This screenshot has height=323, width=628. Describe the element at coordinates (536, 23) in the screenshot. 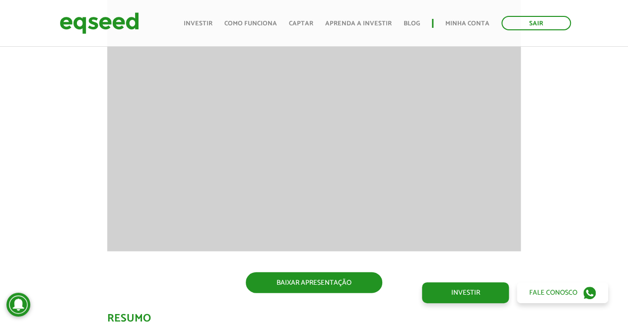

I see `a: Sair` at that location.